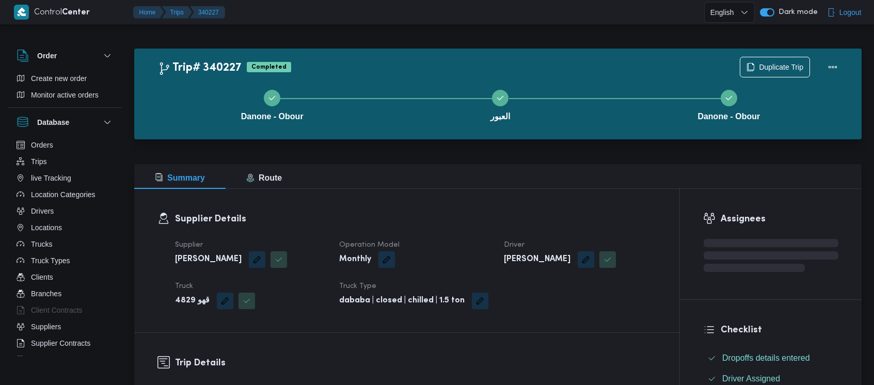 The width and height of the screenshot is (874, 385). I want to click on span: Create new order, so click(59, 78).